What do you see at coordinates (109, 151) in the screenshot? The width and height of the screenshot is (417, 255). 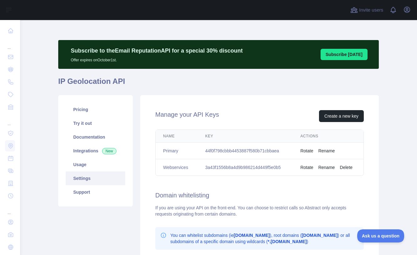 I see `span: New` at bounding box center [109, 151].